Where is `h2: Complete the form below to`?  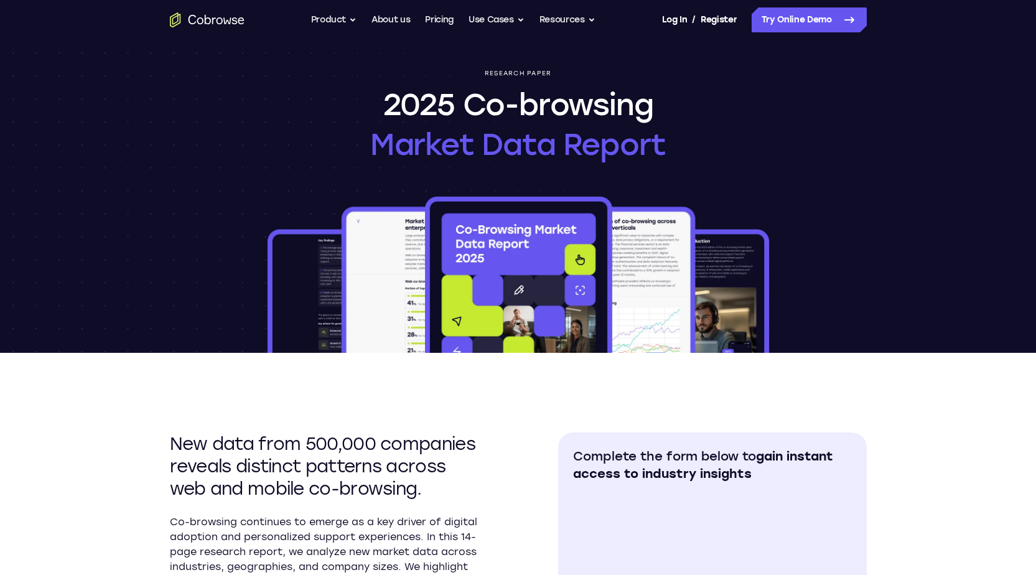
h2: Complete the form below to is located at coordinates (712, 465).